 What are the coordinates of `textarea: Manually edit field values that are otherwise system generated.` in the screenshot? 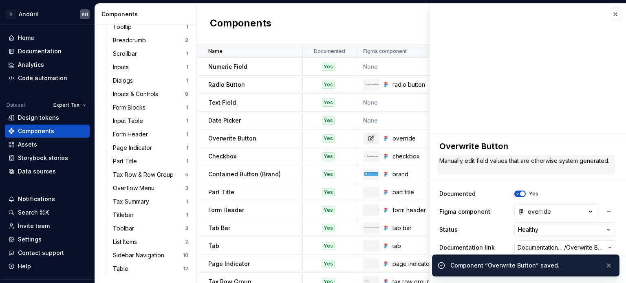 It's located at (526, 165).